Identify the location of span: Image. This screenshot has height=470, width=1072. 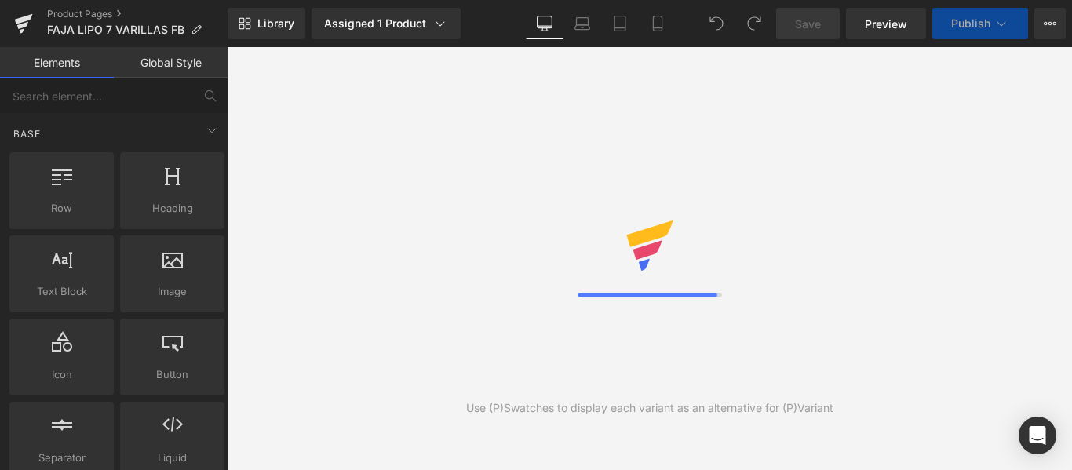
(172, 291).